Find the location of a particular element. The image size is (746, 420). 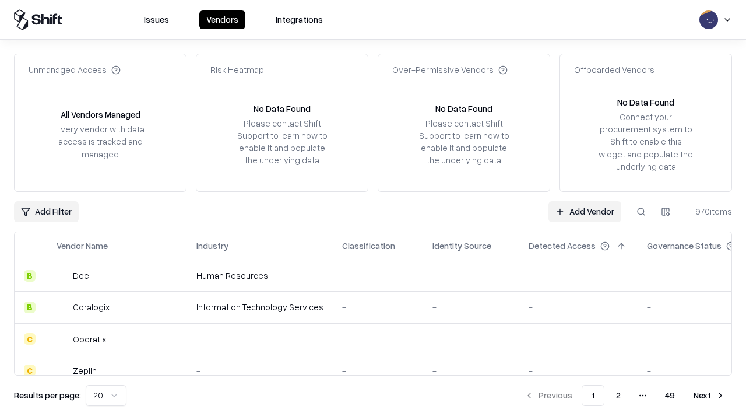

div: Unmanaged Access is located at coordinates (75, 69).